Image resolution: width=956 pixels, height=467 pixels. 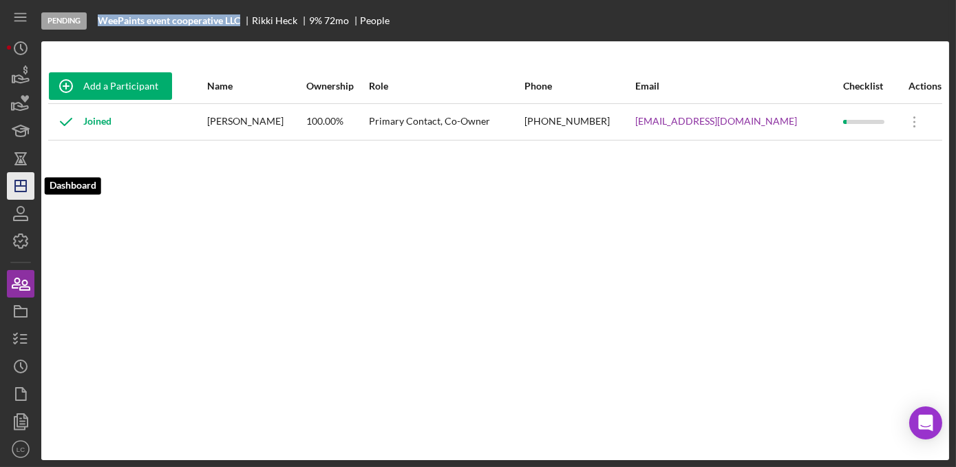 I want to click on div: Open Intercom Messenger, so click(x=926, y=423).